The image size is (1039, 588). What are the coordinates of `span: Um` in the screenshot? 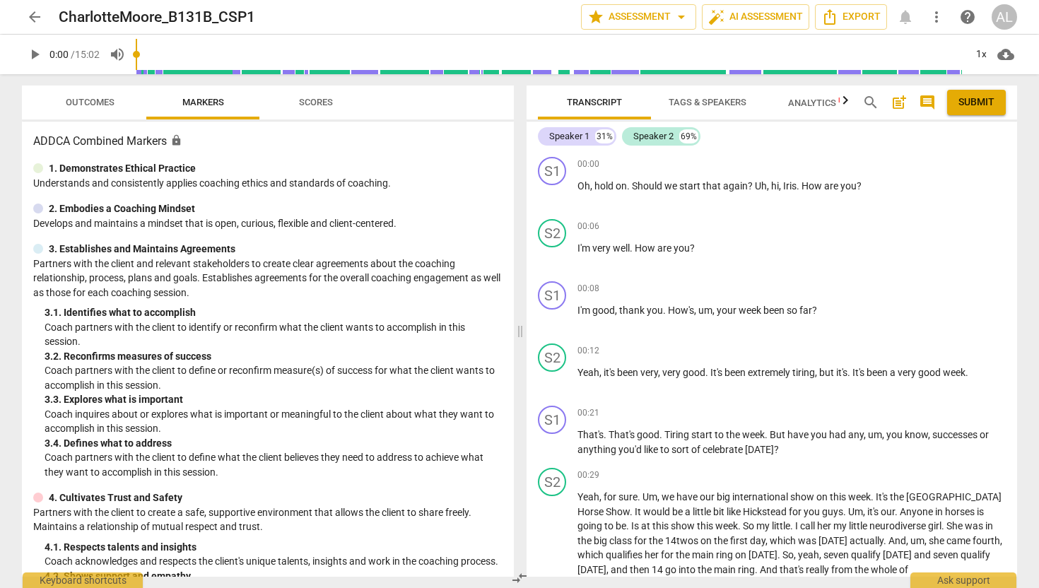 It's located at (855, 512).